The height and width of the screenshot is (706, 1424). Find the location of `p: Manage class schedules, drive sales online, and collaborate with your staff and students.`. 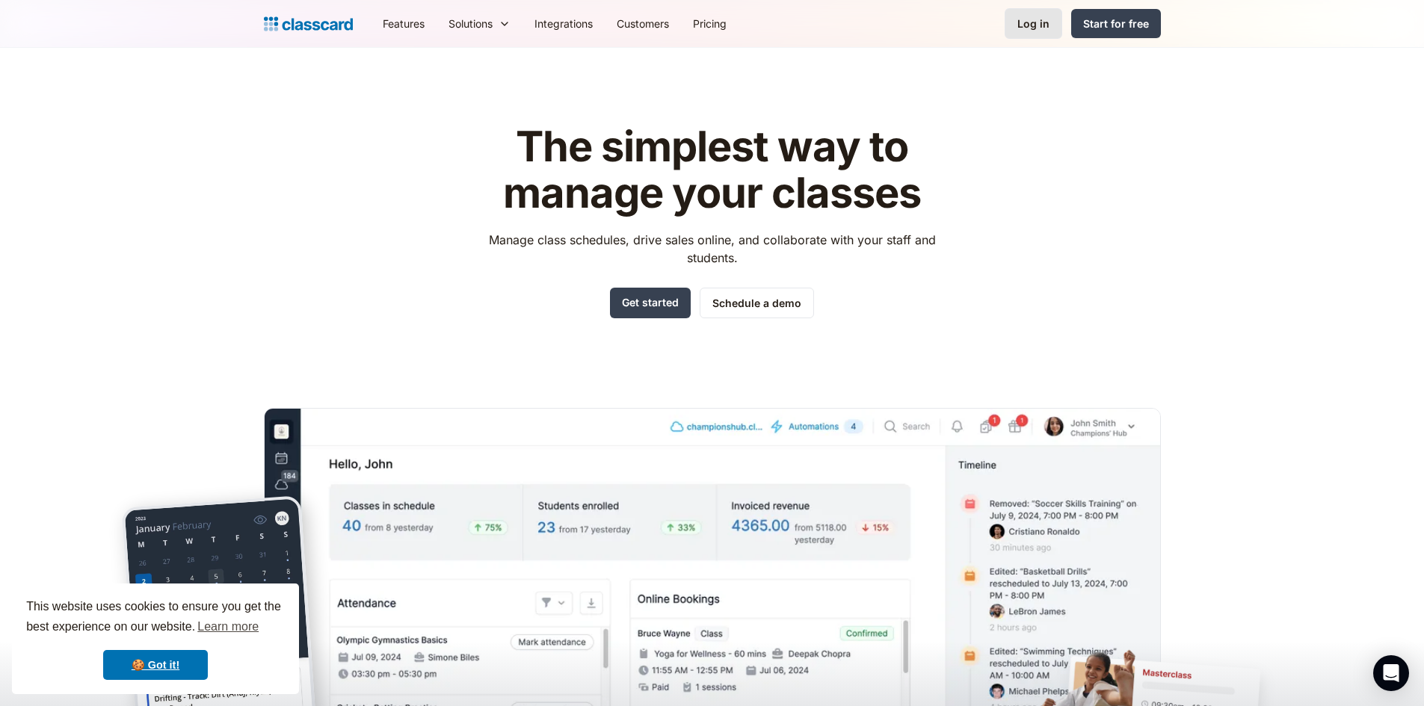

p: Manage class schedules, drive sales online, and collaborate with your staff and students. is located at coordinates (711, 249).